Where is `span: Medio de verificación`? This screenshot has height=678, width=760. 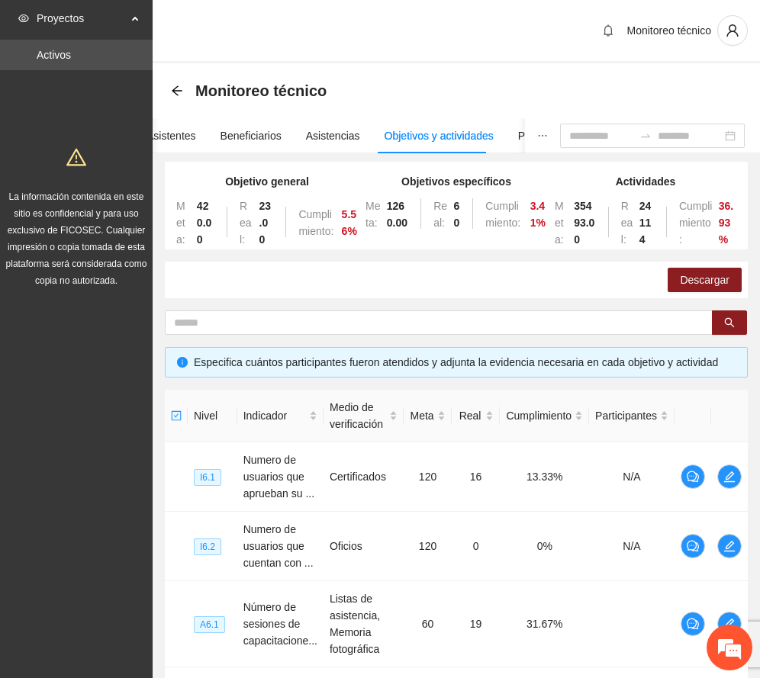 span: Medio de verificación is located at coordinates (358, 416).